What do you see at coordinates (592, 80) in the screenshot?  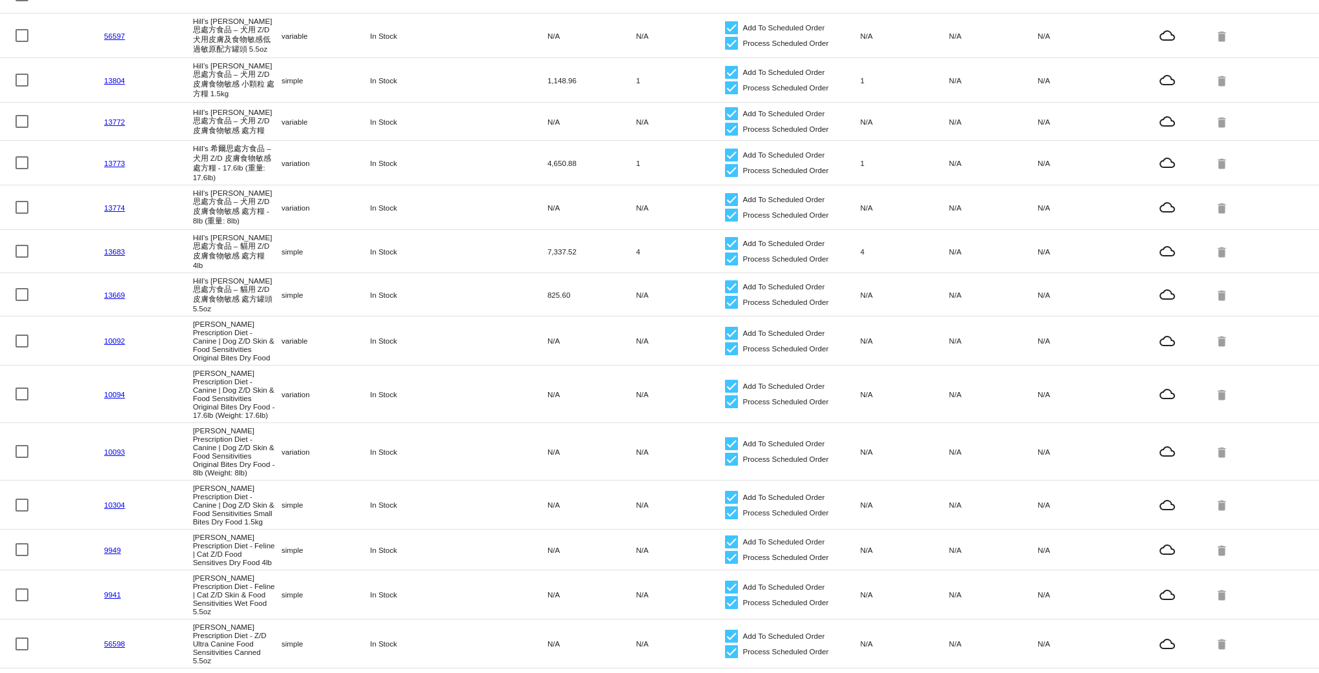 I see `mat-cell: 1,148.96` at bounding box center [592, 80].